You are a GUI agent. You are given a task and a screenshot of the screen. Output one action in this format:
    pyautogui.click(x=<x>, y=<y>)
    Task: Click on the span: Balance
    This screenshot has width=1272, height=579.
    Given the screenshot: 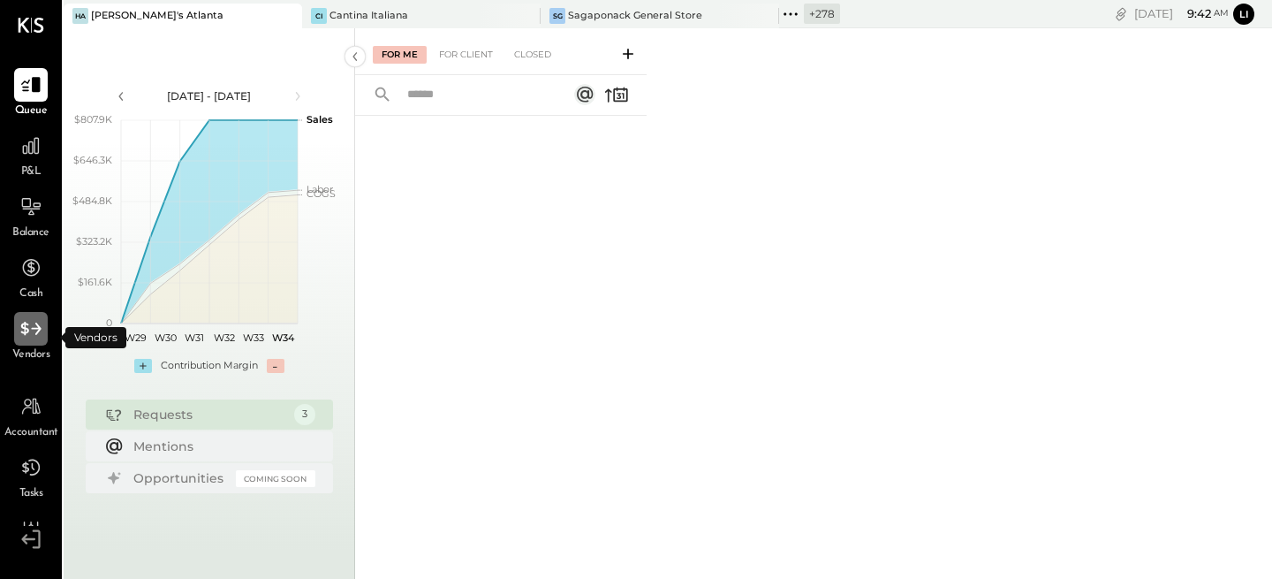 What is the action you would take?
    pyautogui.click(x=31, y=233)
    